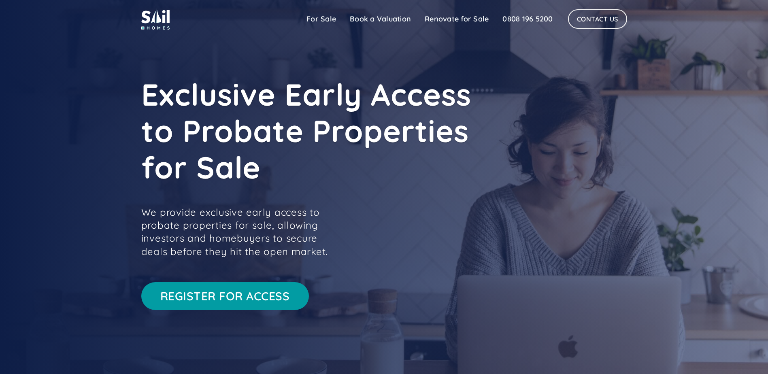 The width and height of the screenshot is (768, 374). What do you see at coordinates (456, 19) in the screenshot?
I see `a: Renovate for Sale` at bounding box center [456, 19].